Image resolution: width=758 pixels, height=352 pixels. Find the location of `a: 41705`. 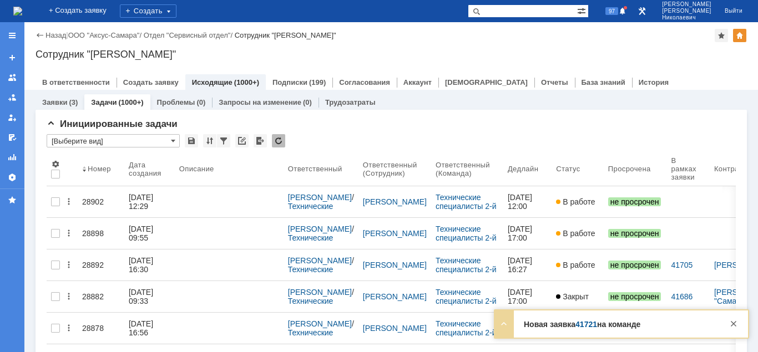

a: 41705 is located at coordinates (681, 265).